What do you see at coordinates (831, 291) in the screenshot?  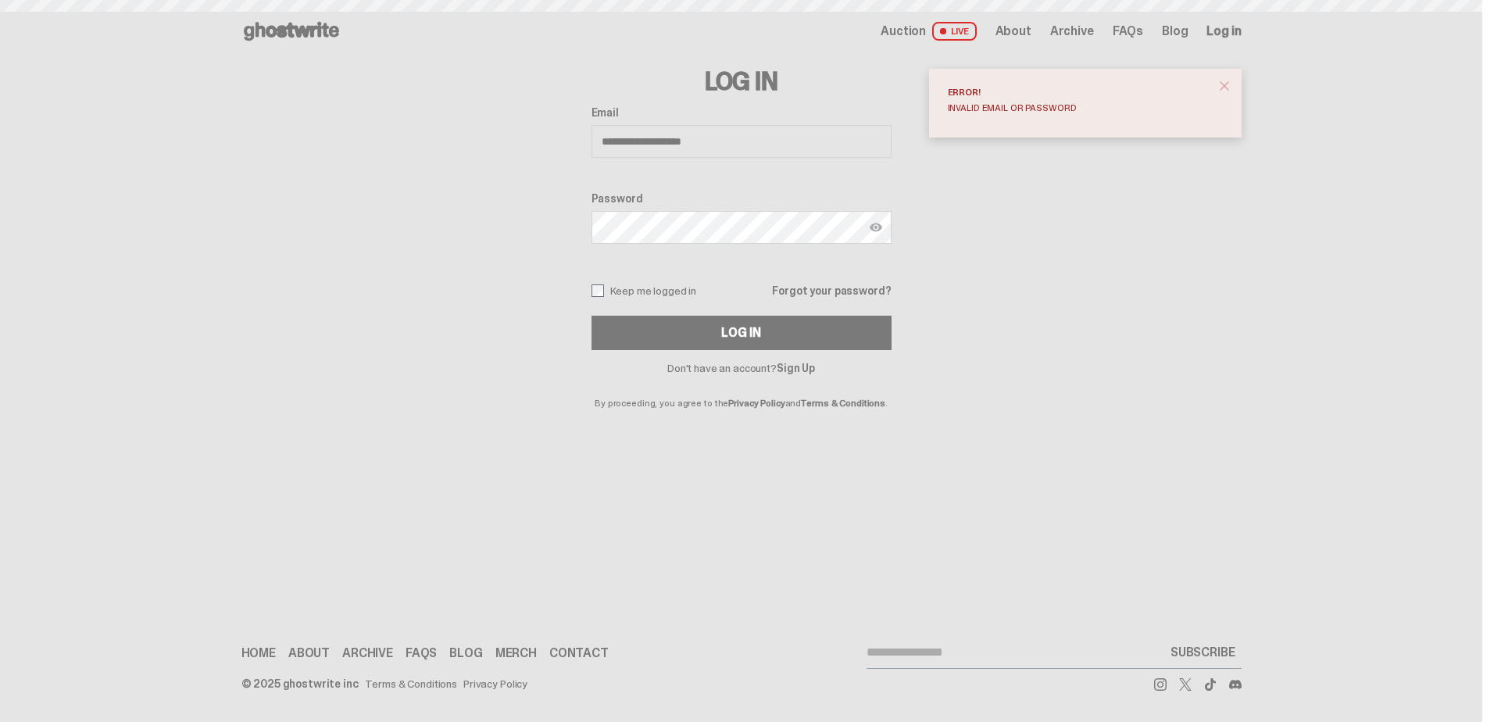 I see `a: Forgot your password?` at bounding box center [831, 291].